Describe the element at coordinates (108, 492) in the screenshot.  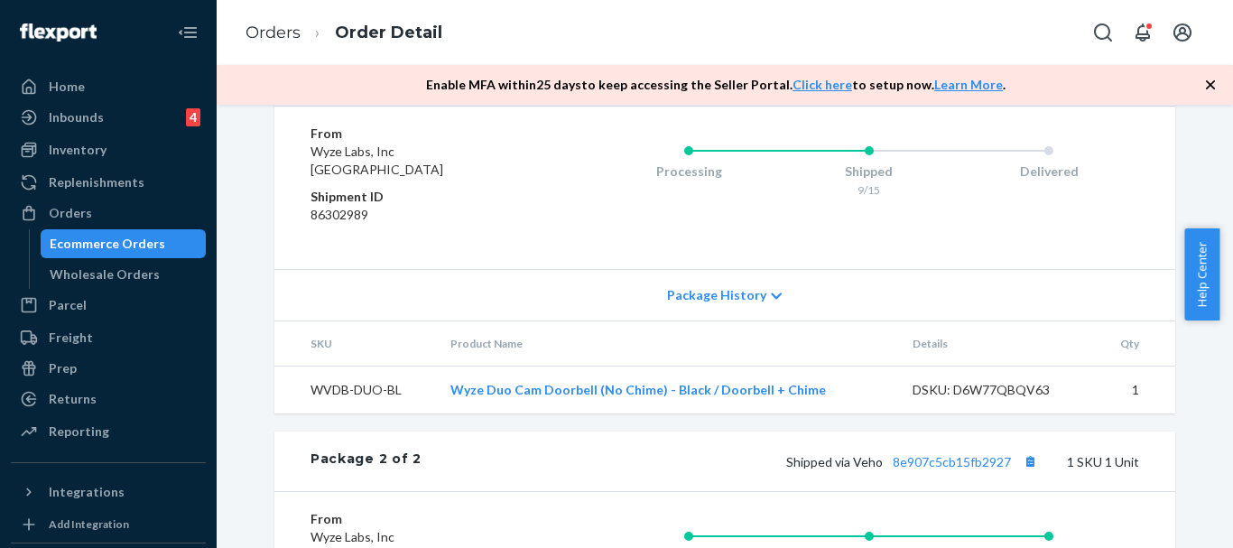
I see `button: Integrations` at that location.